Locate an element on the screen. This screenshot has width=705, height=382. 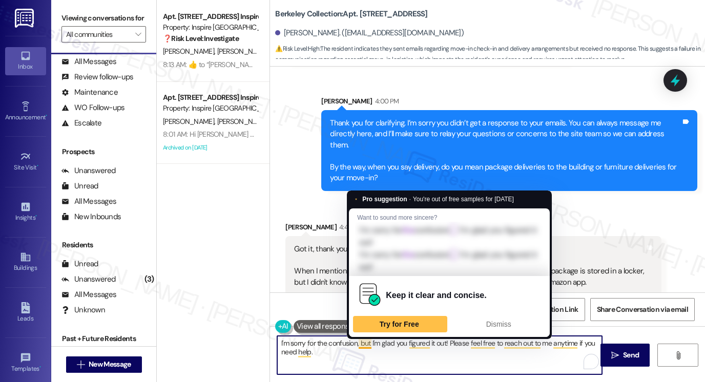
div: 4:40 PM is located at coordinates (350, 227).